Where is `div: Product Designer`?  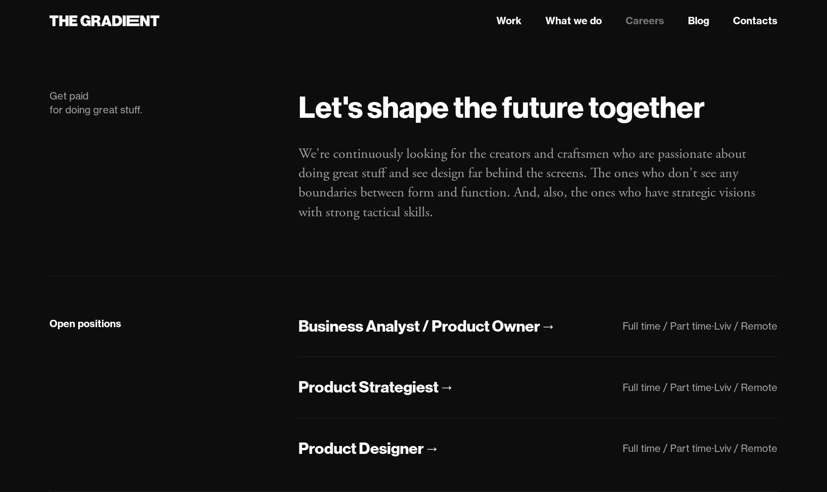
div: Product Designer is located at coordinates (361, 449).